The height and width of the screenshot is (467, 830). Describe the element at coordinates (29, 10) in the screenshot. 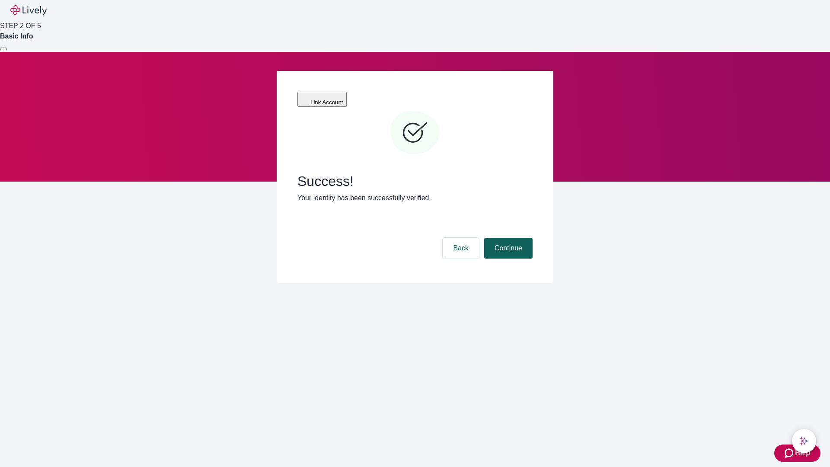

I see `img: Lively` at that location.